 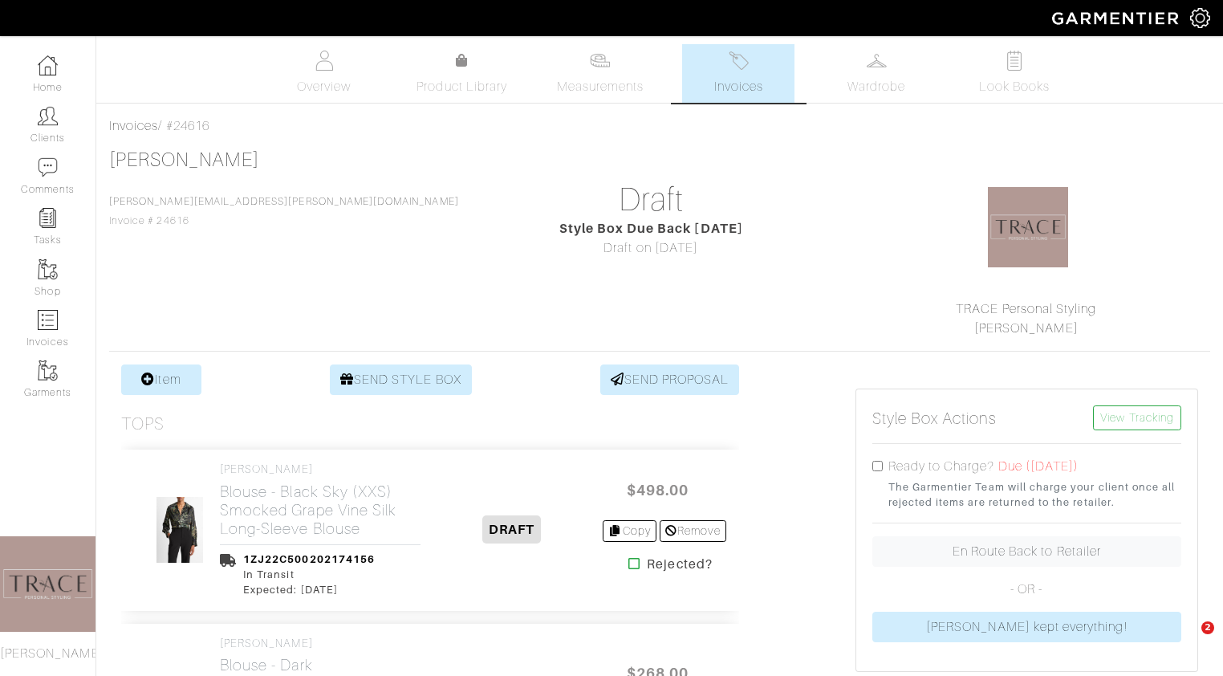 I want to click on span: 2, so click(x=1207, y=627).